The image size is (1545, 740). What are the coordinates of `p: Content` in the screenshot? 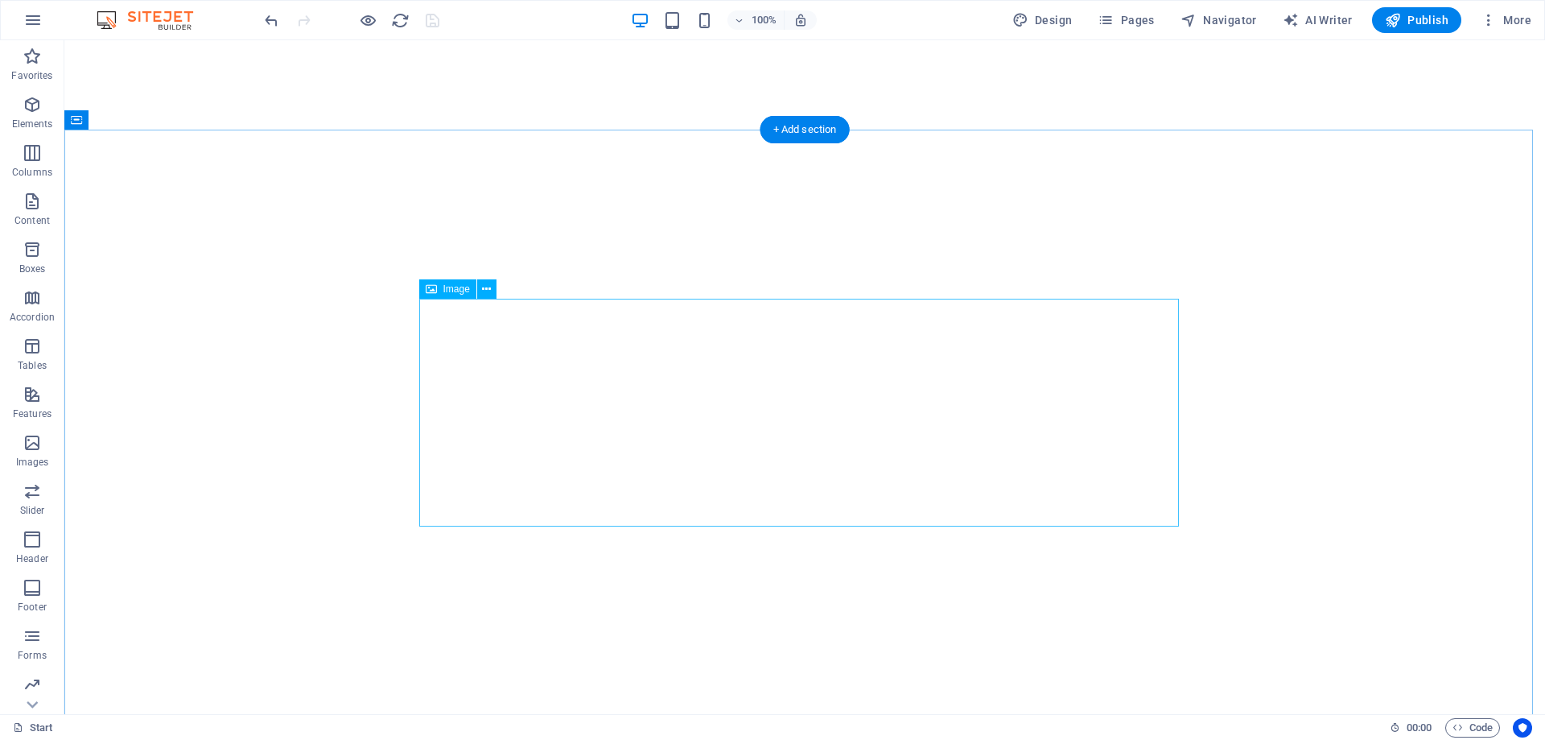 It's located at (32, 220).